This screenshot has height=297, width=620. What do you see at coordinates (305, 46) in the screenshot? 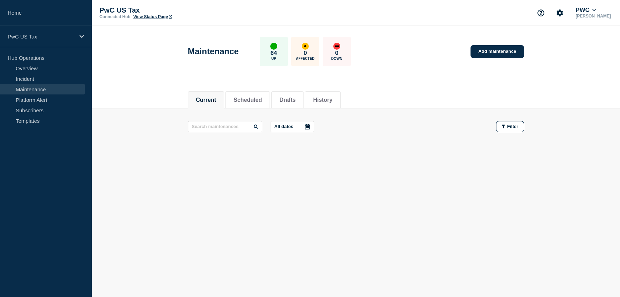
I see `div: affected` at bounding box center [305, 46].